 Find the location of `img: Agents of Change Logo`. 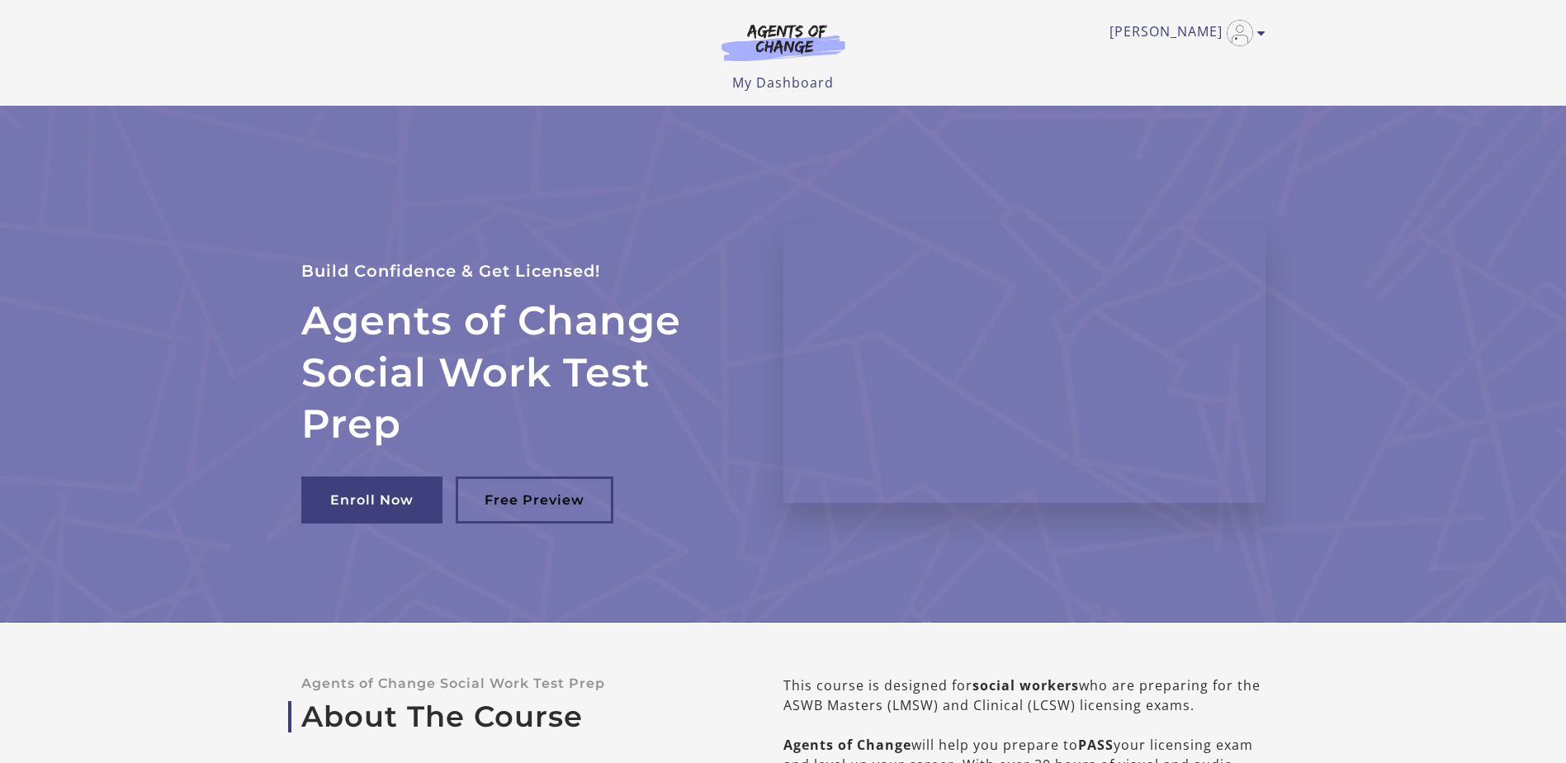

img: Agents of Change Logo is located at coordinates (784, 42).